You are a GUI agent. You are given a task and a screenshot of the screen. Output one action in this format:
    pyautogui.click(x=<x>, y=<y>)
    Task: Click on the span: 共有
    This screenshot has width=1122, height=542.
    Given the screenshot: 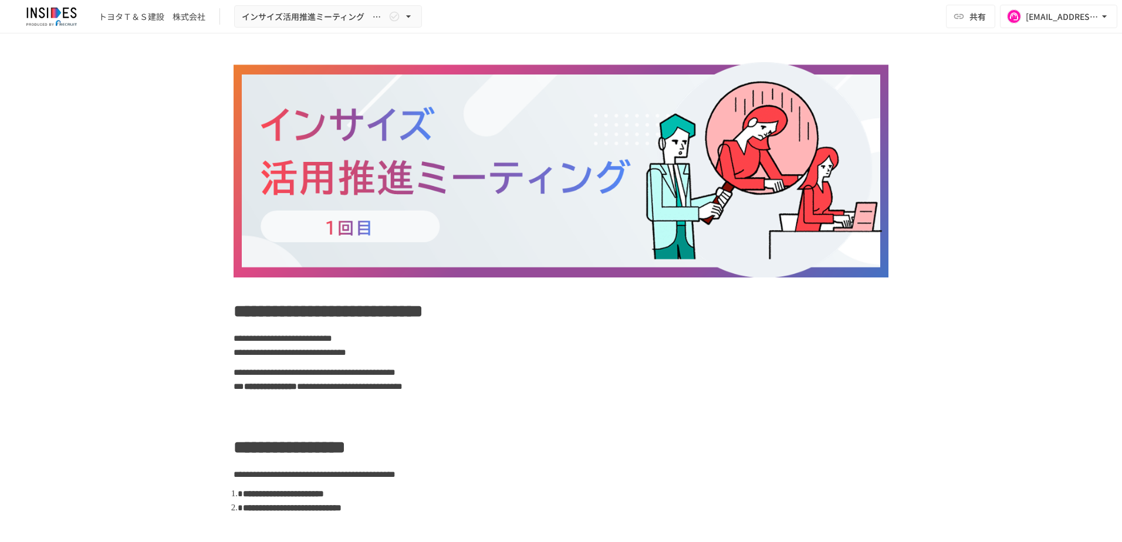 What is the action you would take?
    pyautogui.click(x=978, y=16)
    